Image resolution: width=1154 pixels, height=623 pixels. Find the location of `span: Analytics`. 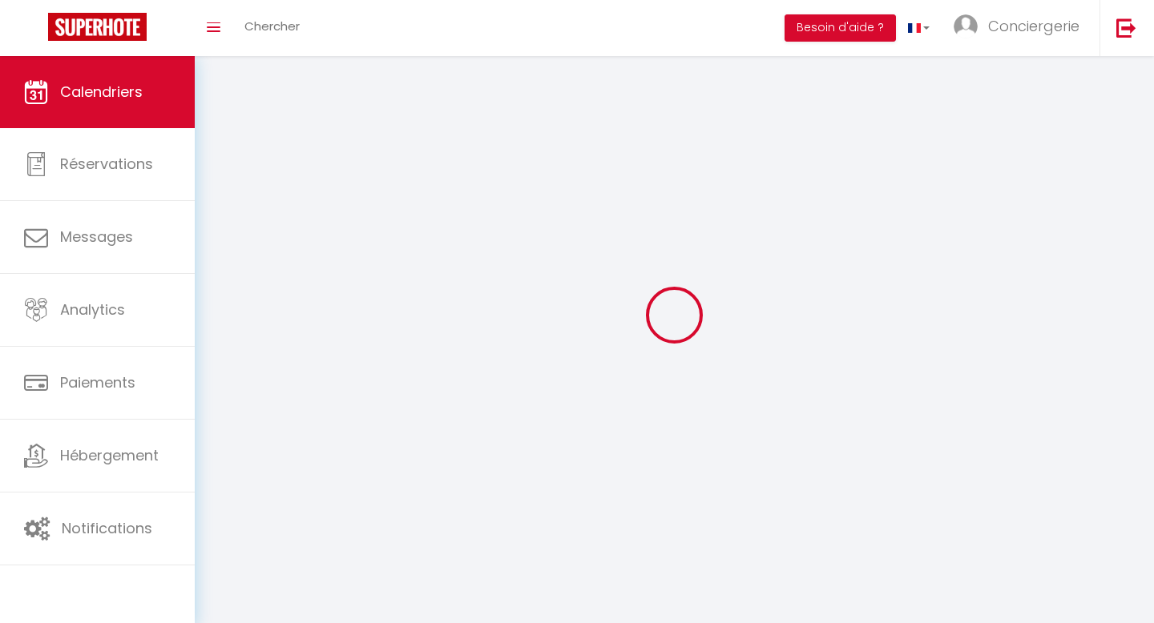

span: Analytics is located at coordinates (92, 309).